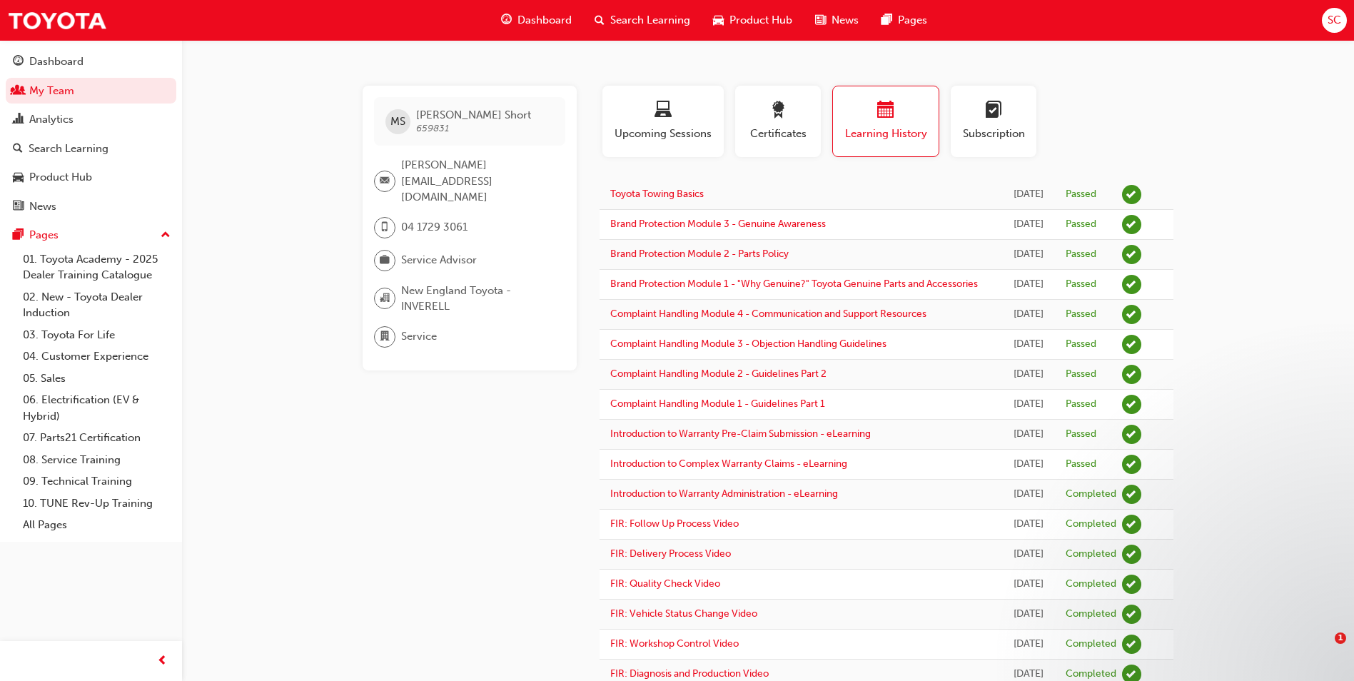 This screenshot has height=681, width=1354. What do you see at coordinates (700, 253) in the screenshot?
I see `a: Brand Protection Module 2 - Parts Policy` at bounding box center [700, 253].